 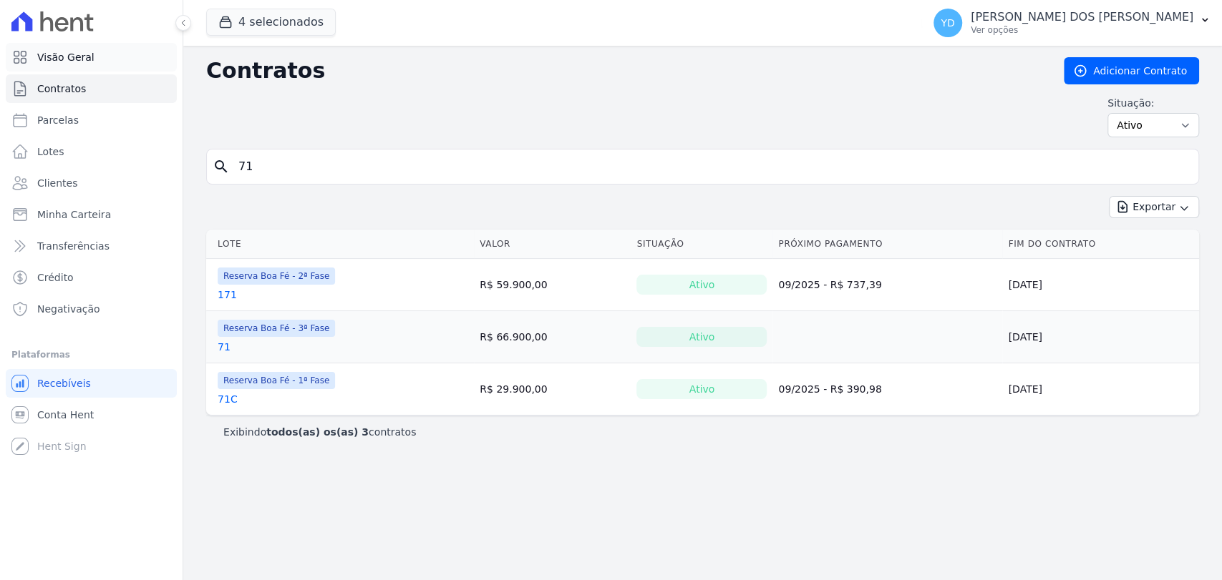 I want to click on span: Parcelas, so click(x=58, y=120).